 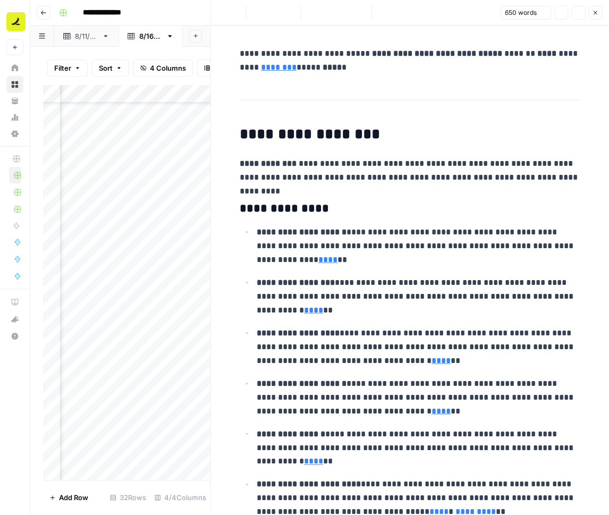 I want to click on a: Settings, so click(x=15, y=134).